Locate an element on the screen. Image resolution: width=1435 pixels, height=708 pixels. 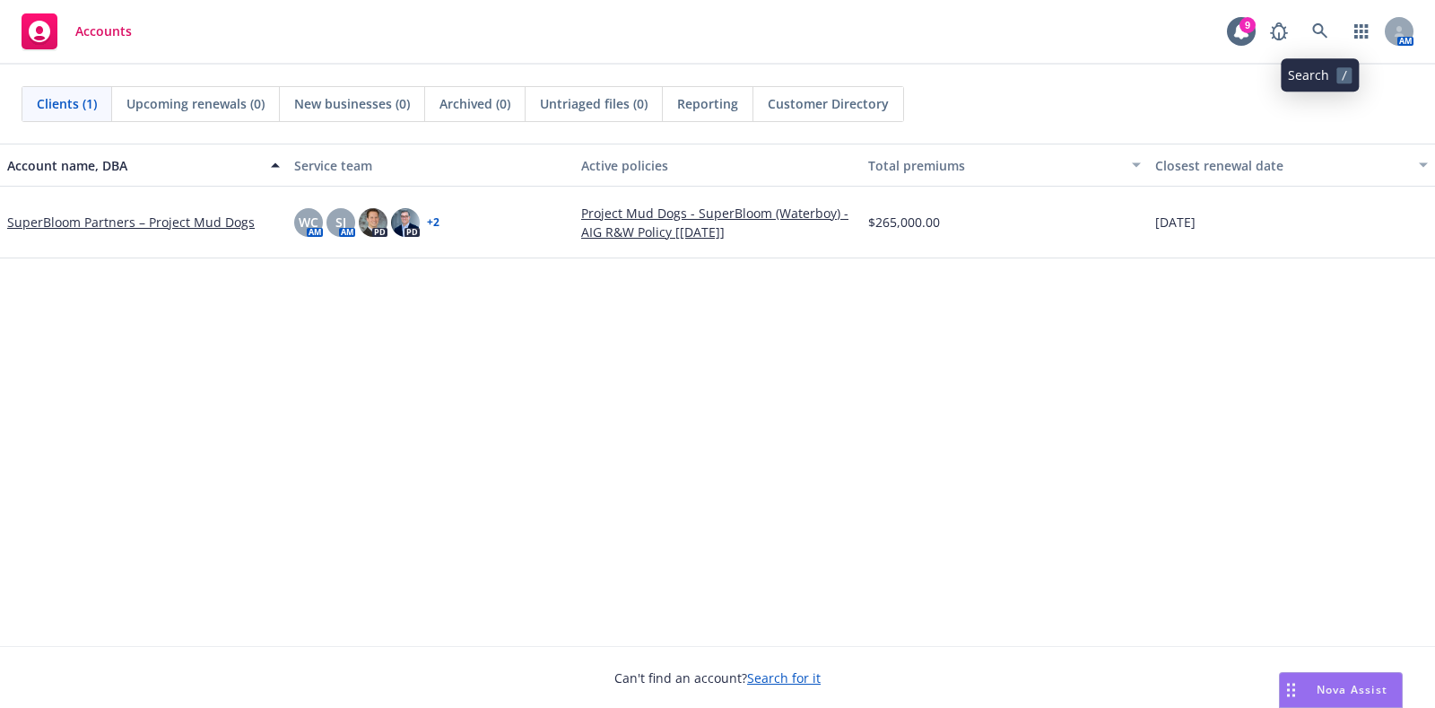
a: Search is located at coordinates (1321, 31).